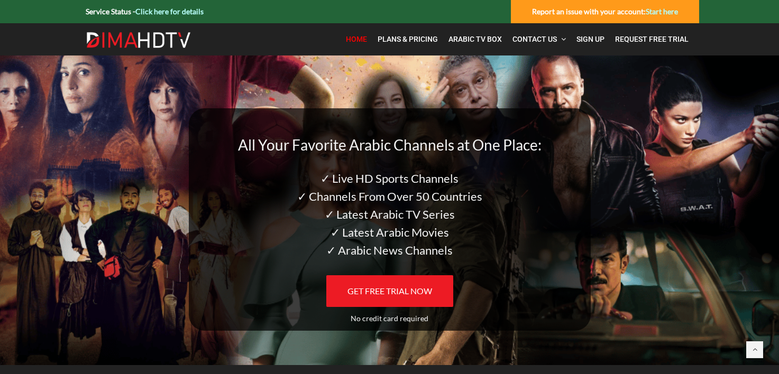 This screenshot has height=374, width=779. I want to click on strong: Report an issue with your account:, so click(605, 11).